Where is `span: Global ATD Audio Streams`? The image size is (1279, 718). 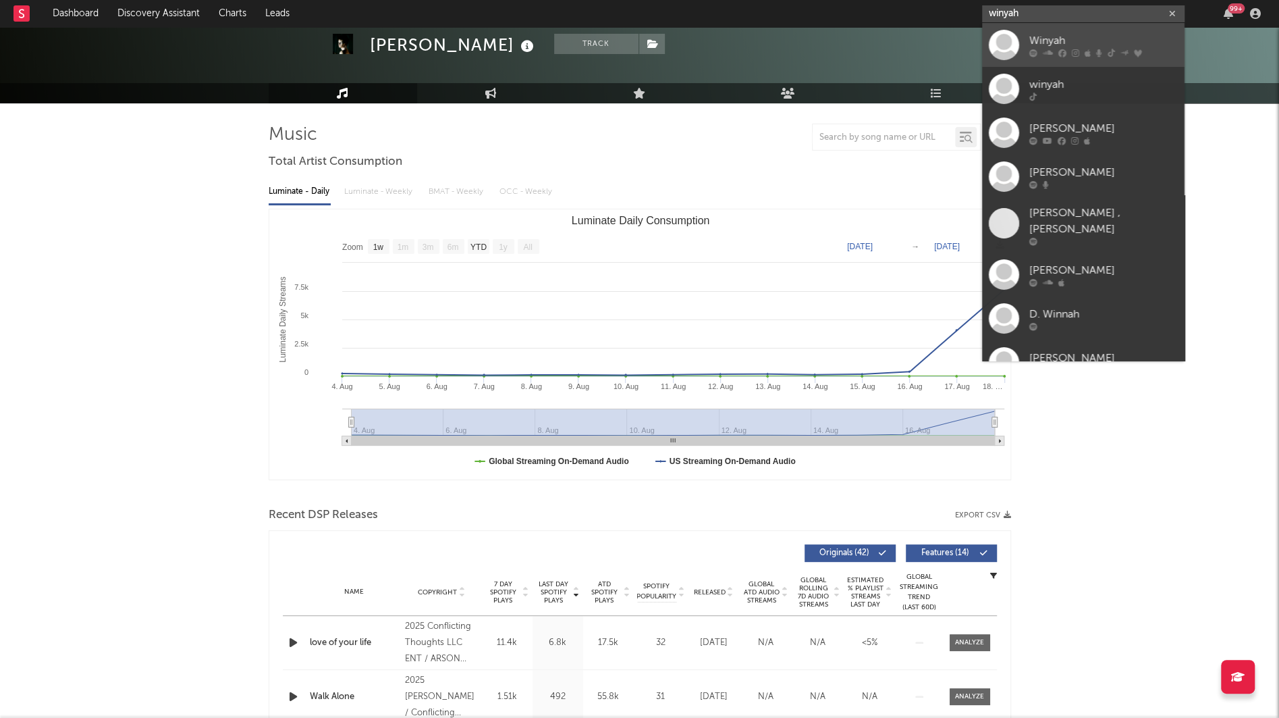
span: Global ATD Audio Streams is located at coordinates (762, 592).